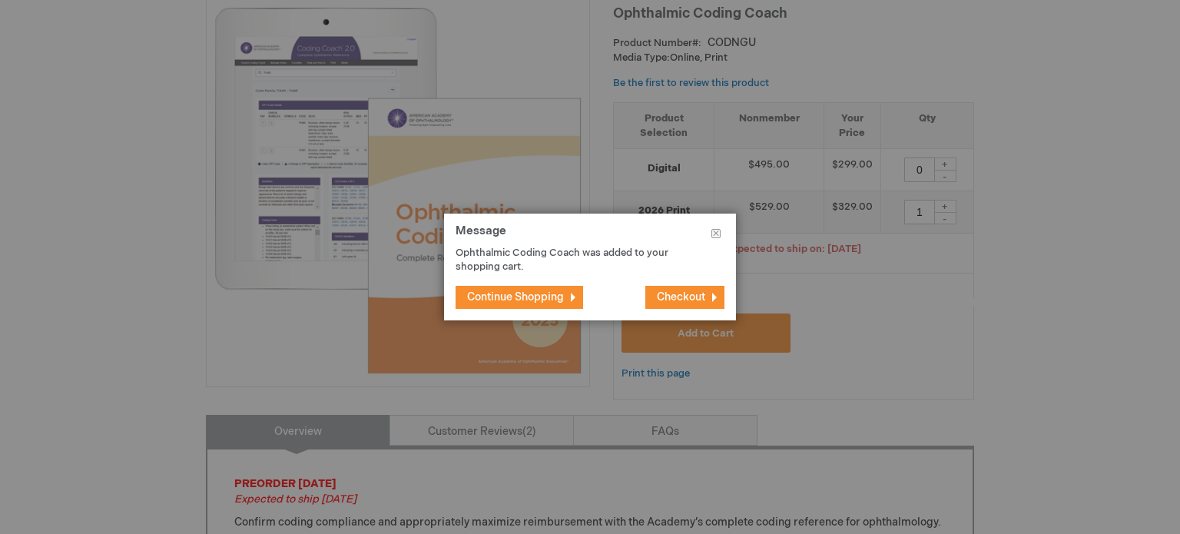 This screenshot has height=534, width=1180. I want to click on button: Checkout, so click(685, 297).